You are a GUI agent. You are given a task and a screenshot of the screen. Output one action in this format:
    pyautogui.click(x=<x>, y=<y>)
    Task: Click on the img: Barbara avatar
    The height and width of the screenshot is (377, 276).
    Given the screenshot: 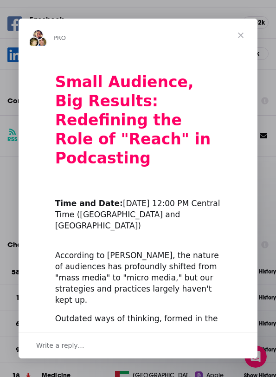 What is the action you would take?
    pyautogui.click(x=34, y=42)
    